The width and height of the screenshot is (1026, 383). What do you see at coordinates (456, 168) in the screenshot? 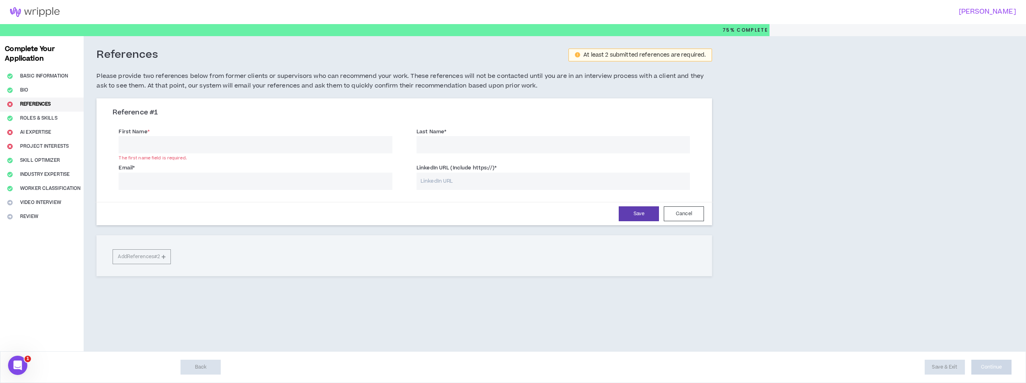
I see `label: LinkedIn URL (Include https://)` at bounding box center [456, 168].